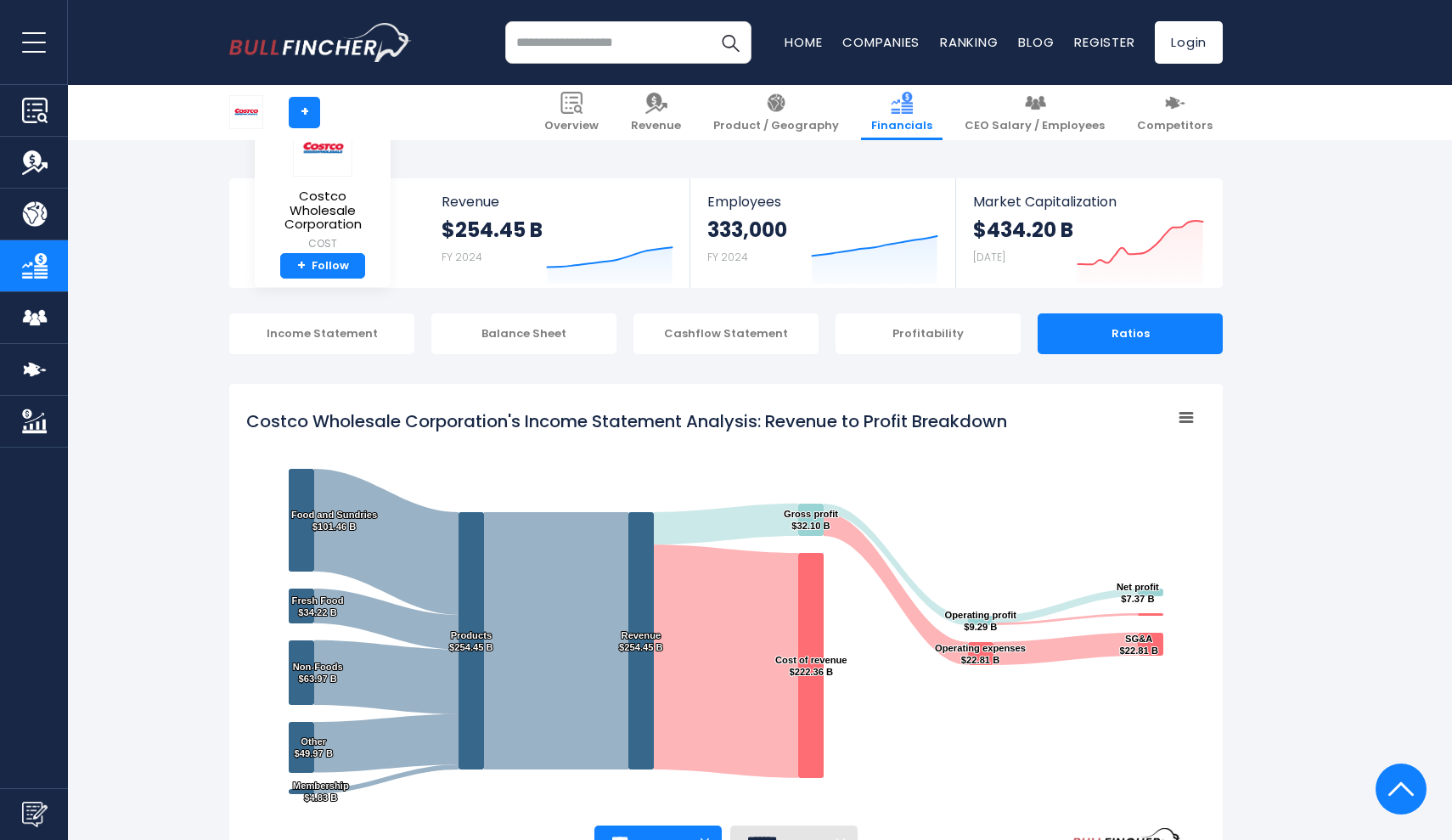  Describe the element at coordinates (557, 232) in the screenshot. I see `a: Revenue $254.45 B FY 2024` at that location.